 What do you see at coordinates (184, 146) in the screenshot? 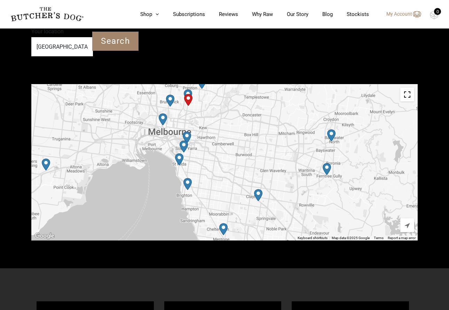
I see `div: Petbarn – South Yarra` at bounding box center [184, 146].